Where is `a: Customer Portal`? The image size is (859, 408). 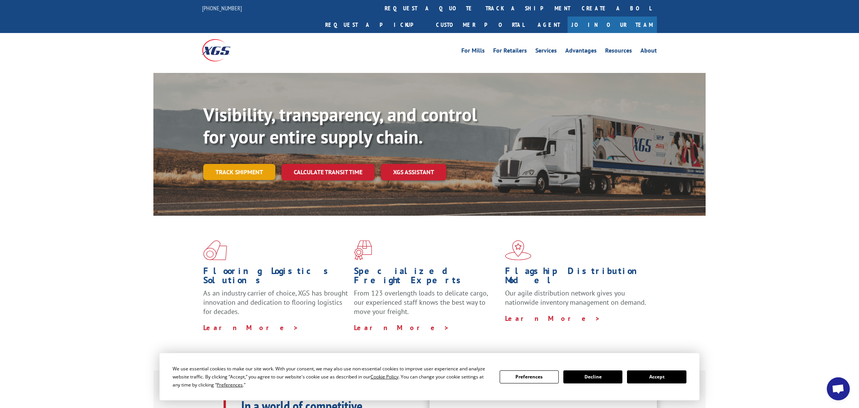
a: Customer Portal is located at coordinates (480, 25).